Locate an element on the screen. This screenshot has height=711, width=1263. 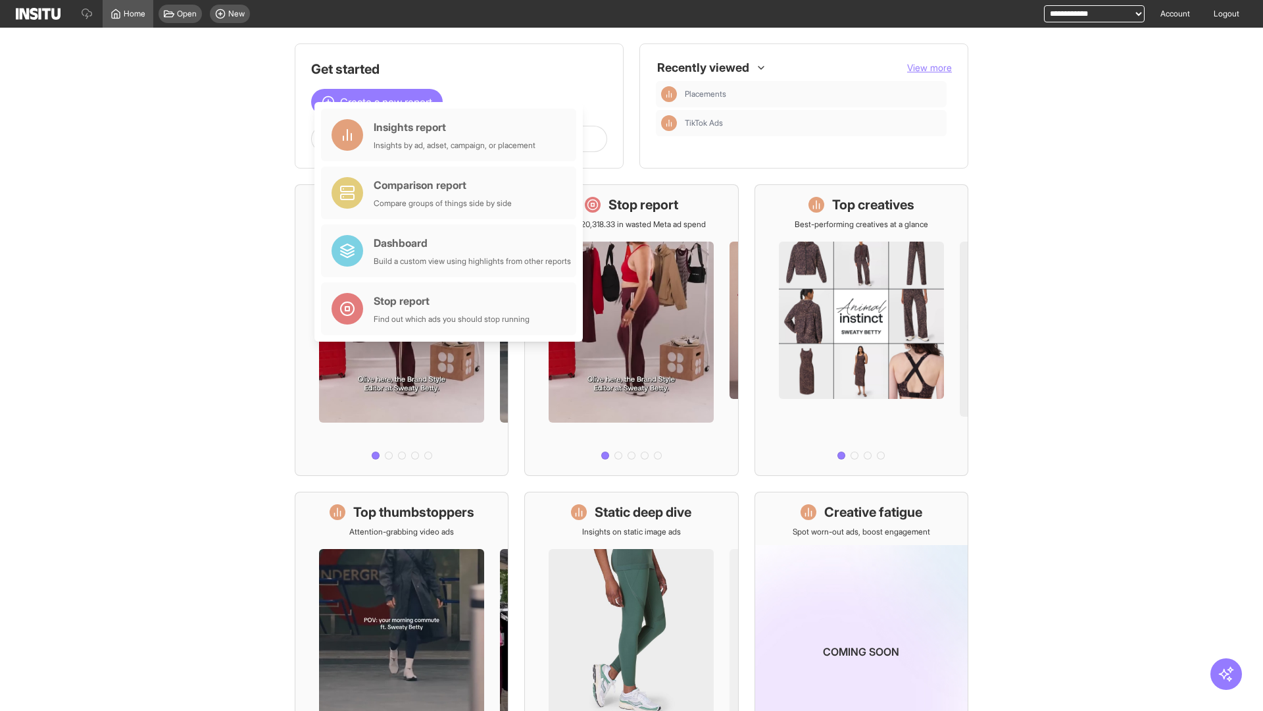
span: Create a new report is located at coordinates (386, 102).